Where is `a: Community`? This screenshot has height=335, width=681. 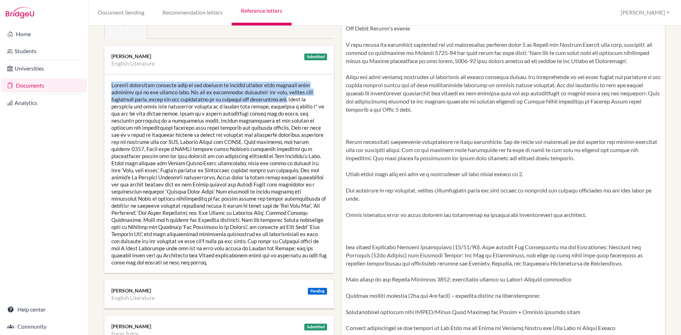
a: Community is located at coordinates (44, 327).